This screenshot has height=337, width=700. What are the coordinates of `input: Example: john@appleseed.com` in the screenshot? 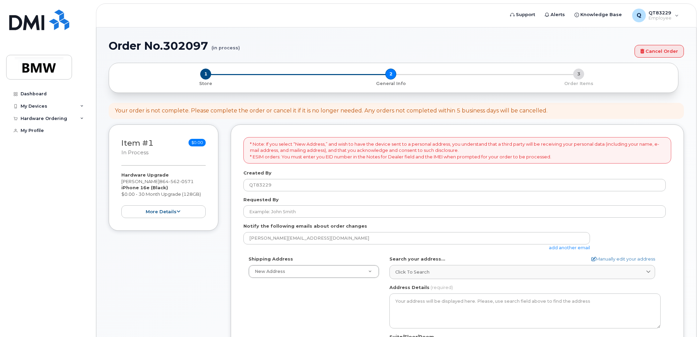 It's located at (416, 238).